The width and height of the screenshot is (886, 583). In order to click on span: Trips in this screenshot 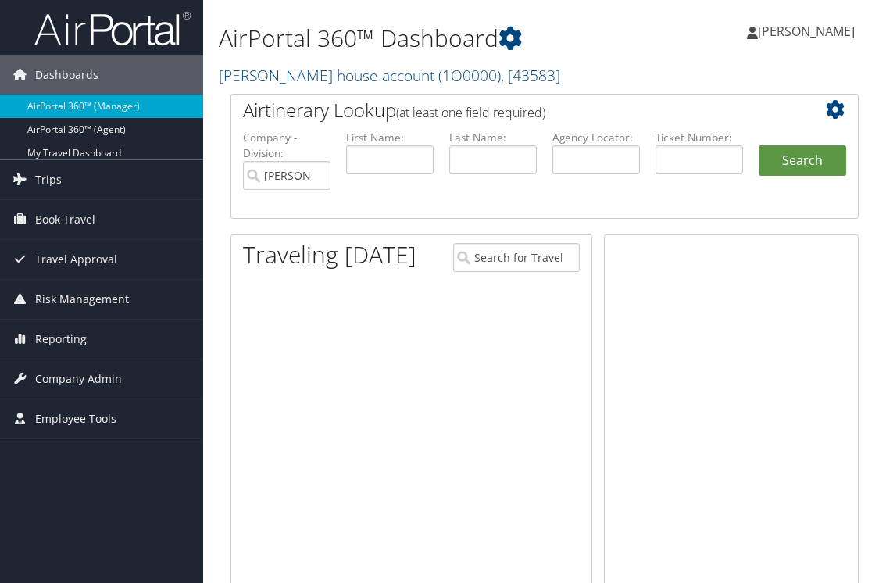, I will do `click(48, 180)`.